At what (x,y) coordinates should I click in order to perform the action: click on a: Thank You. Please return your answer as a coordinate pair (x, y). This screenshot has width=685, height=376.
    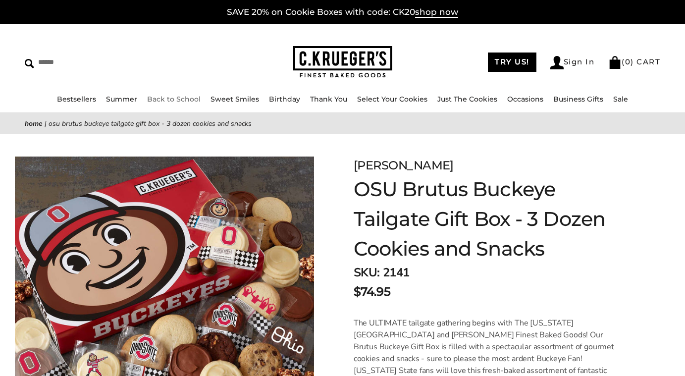
    Looking at the image, I should click on (328, 99).